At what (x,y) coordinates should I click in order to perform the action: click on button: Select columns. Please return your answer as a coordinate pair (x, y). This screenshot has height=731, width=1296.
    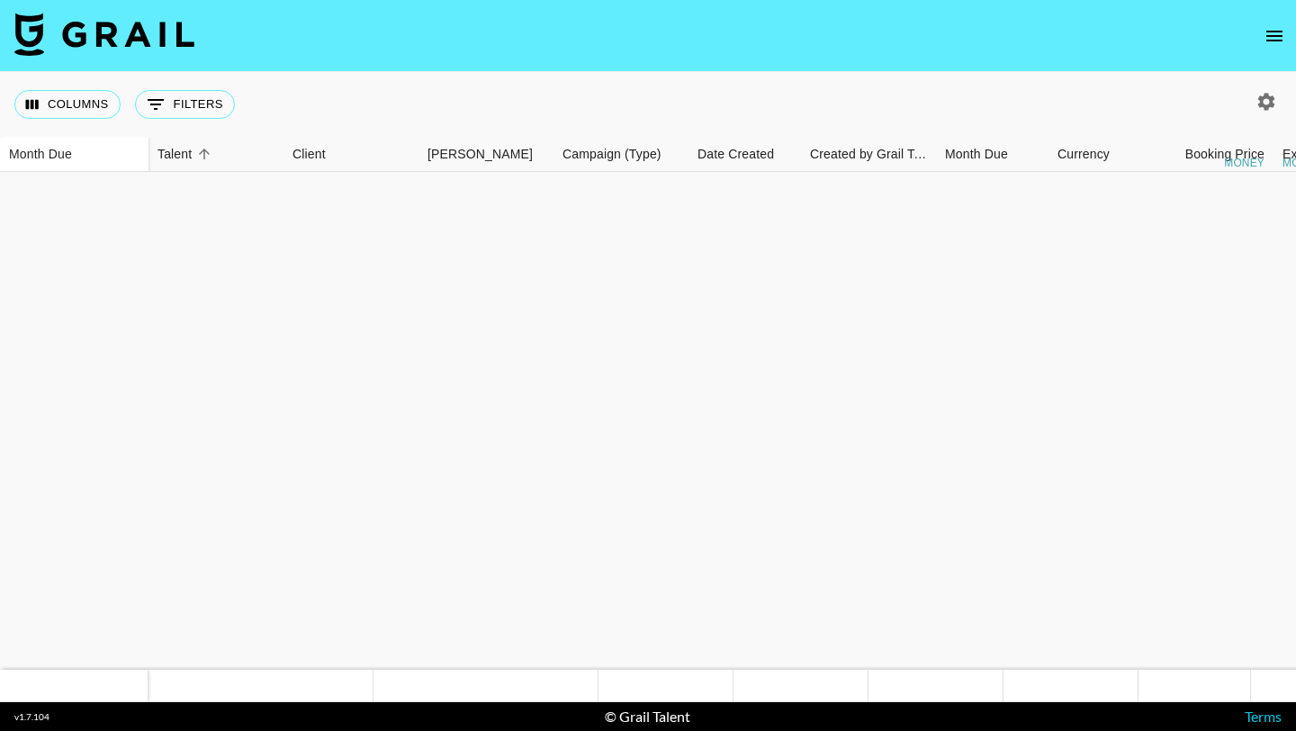
    Looking at the image, I should click on (68, 104).